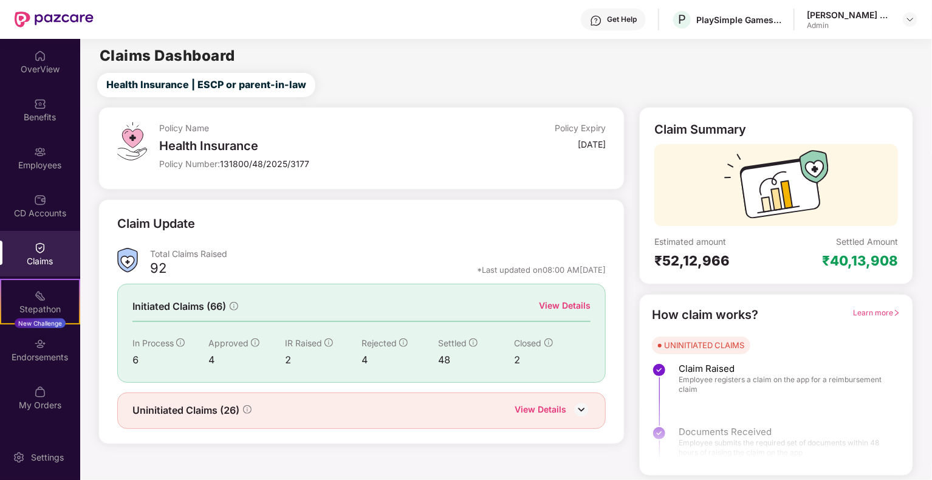 The height and width of the screenshot is (480, 932). I want to click on span: In Process, so click(153, 343).